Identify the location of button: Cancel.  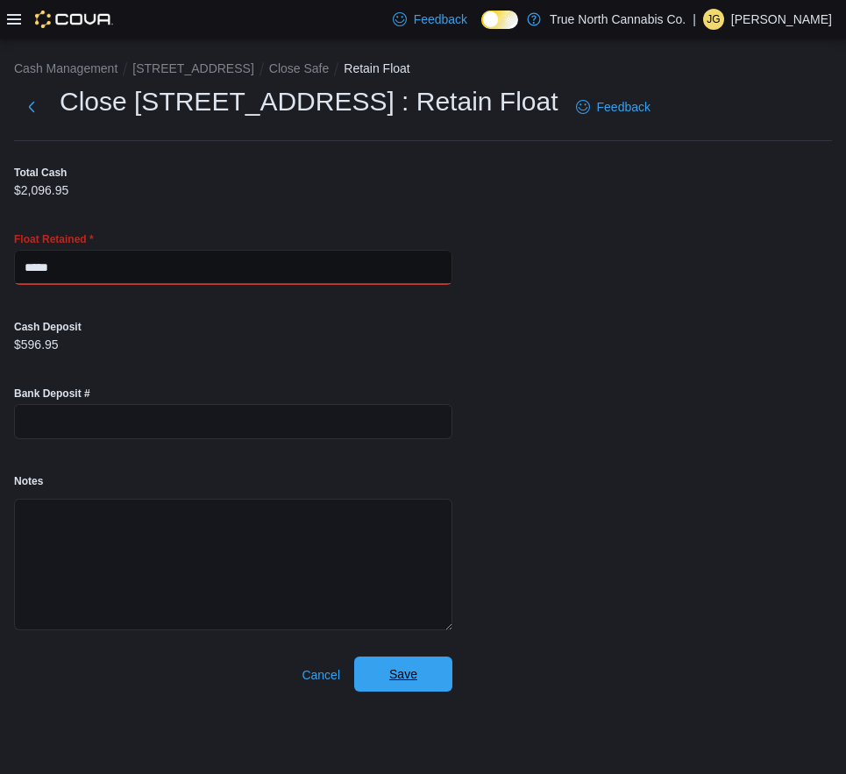
(321, 675).